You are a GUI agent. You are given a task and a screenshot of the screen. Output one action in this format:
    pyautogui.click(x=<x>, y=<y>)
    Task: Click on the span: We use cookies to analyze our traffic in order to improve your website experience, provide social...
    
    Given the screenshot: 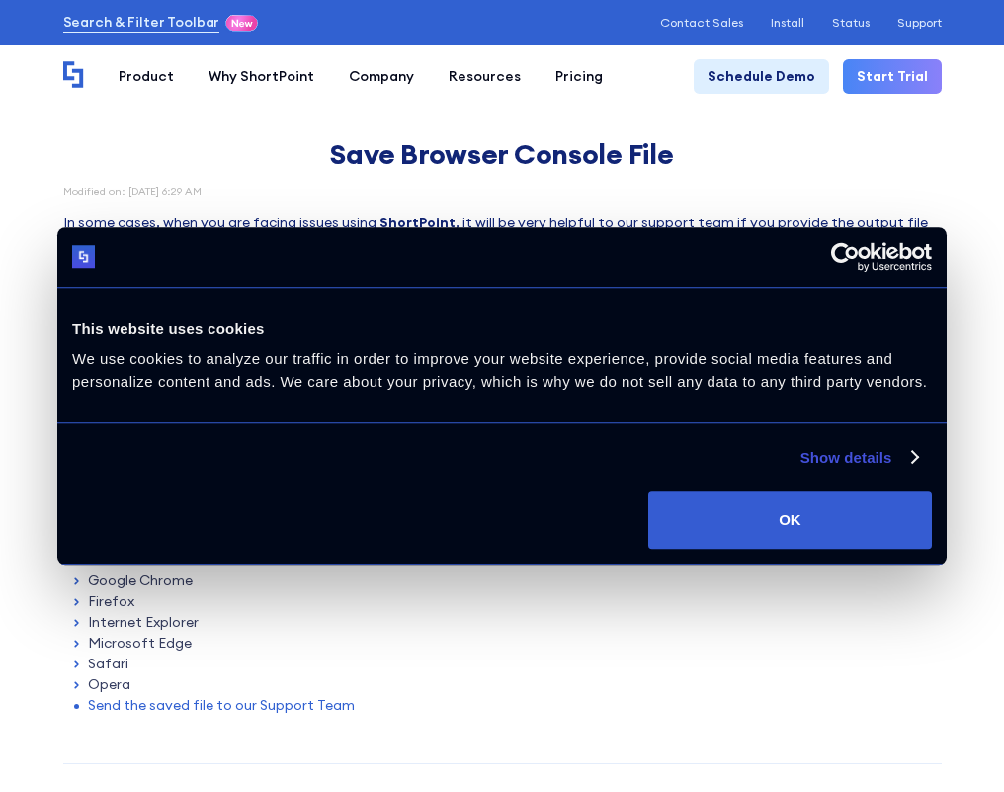 What is the action you would take?
    pyautogui.click(x=499, y=370)
    